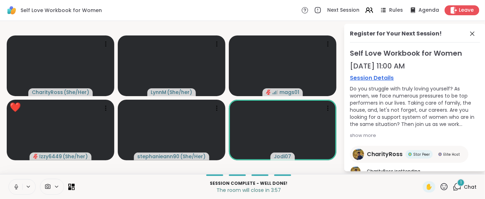  Describe the element at coordinates (12, 10) in the screenshot. I see `img: ShareWell Logomark` at that location.